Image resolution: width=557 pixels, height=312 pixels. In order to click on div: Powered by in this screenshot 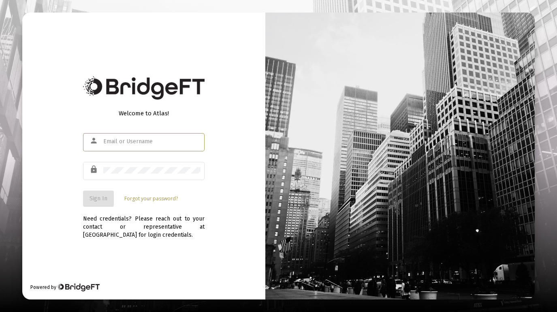, I will do `click(65, 287)`.